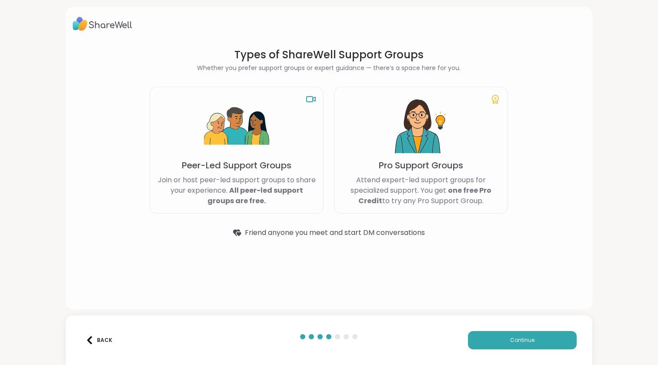 The height and width of the screenshot is (365, 658). Describe the element at coordinates (523, 340) in the screenshot. I see `button: Continue` at that location.